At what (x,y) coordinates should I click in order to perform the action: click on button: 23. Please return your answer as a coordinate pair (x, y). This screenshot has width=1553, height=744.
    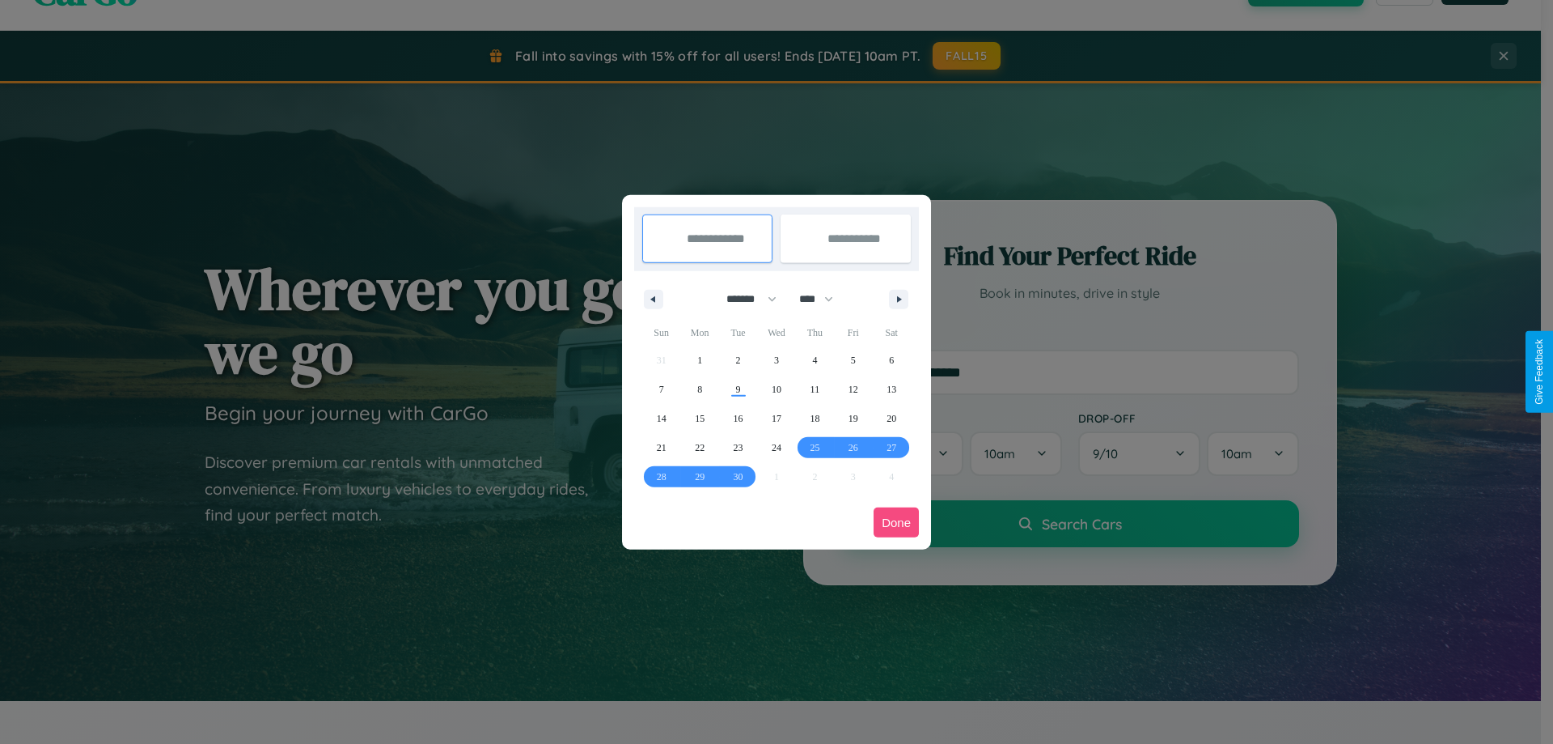
    Looking at the image, I should click on (738, 447).